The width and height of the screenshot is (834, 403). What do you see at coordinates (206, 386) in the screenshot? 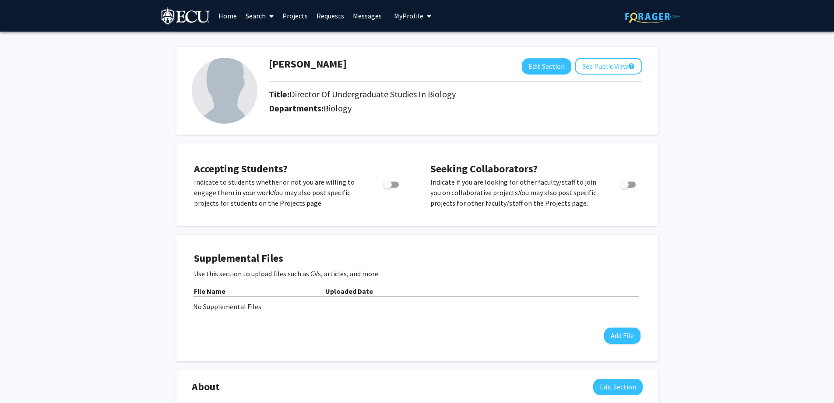
I see `span: About` at bounding box center [206, 386].